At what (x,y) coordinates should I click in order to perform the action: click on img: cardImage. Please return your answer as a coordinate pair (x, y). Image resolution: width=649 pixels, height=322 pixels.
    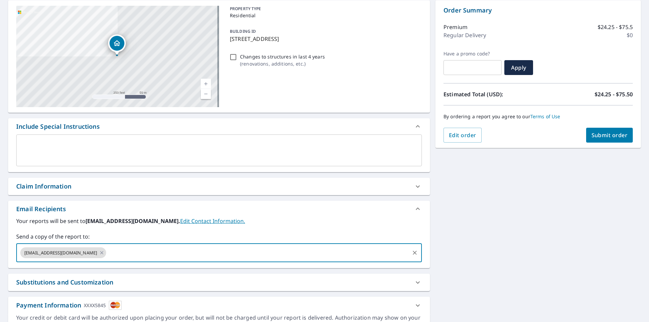
    Looking at the image, I should click on (115, 305).